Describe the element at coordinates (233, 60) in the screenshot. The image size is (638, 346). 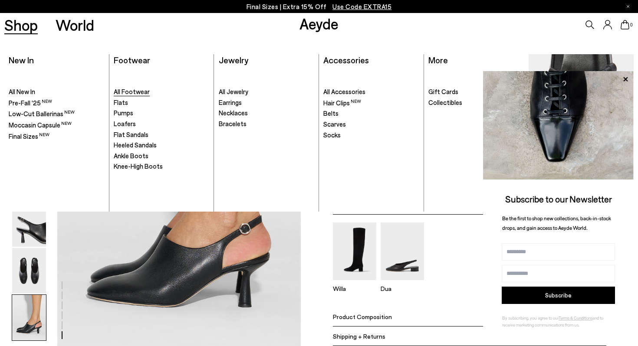
I see `a: Jewelry` at that location.